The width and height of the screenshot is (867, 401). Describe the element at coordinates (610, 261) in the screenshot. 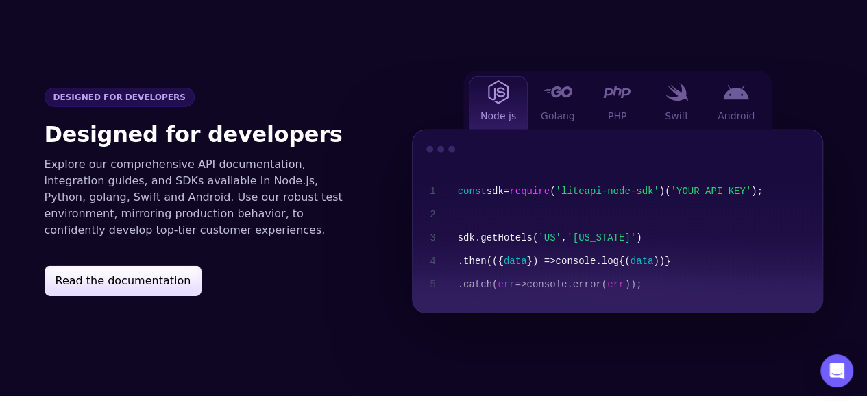

I see `span: log` at that location.